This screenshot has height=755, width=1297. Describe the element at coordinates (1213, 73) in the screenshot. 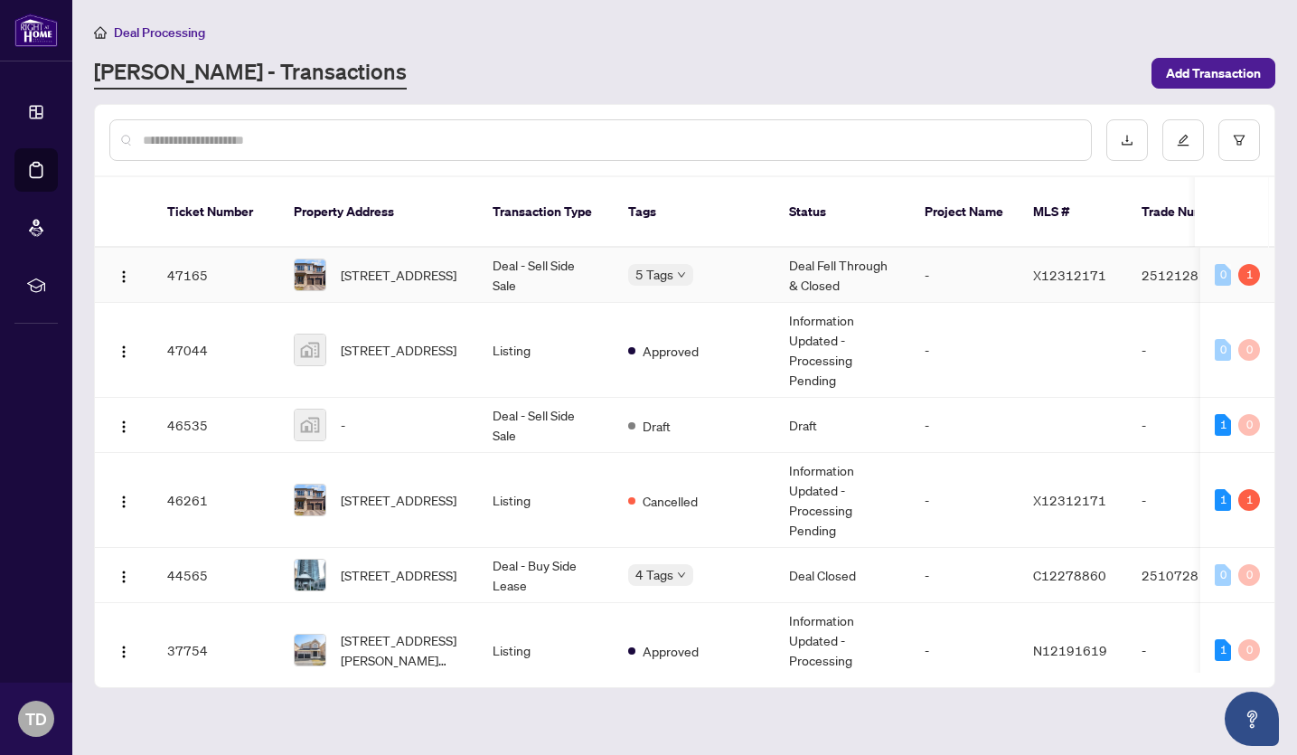

I see `span: Add Transaction` at that location.